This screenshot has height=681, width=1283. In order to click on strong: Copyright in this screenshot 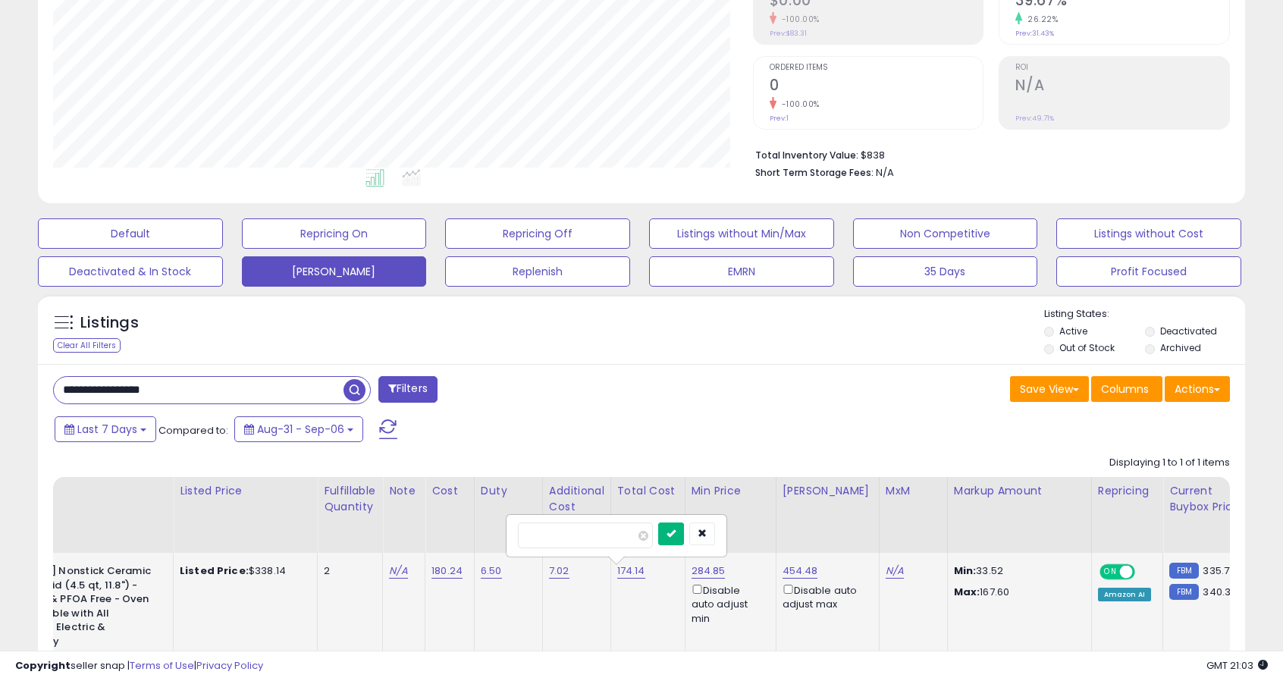, I will do `click(42, 665)`.